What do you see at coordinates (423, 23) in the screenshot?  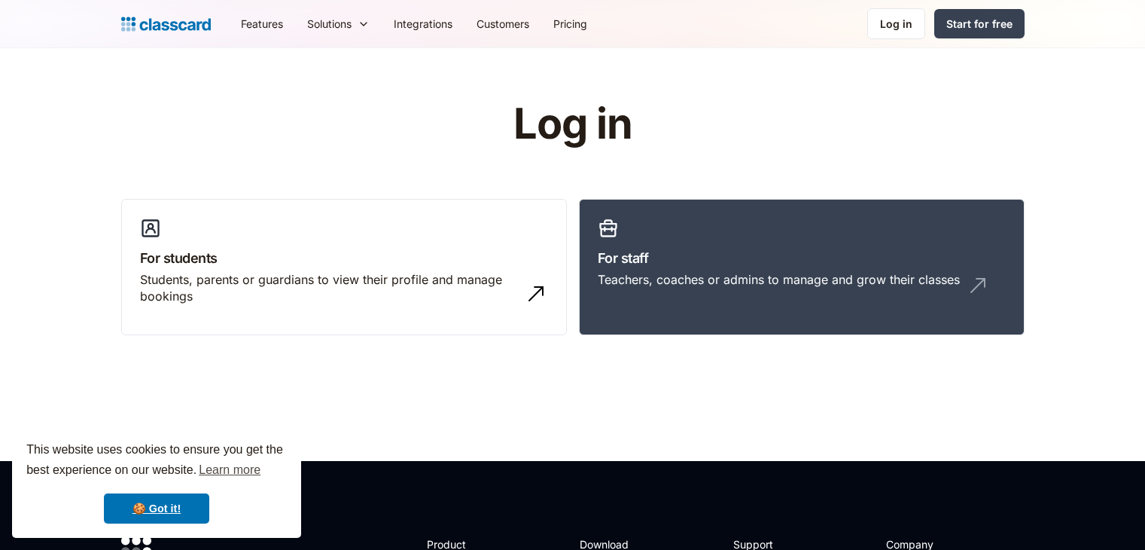 I see `a: Integrations` at bounding box center [423, 23].